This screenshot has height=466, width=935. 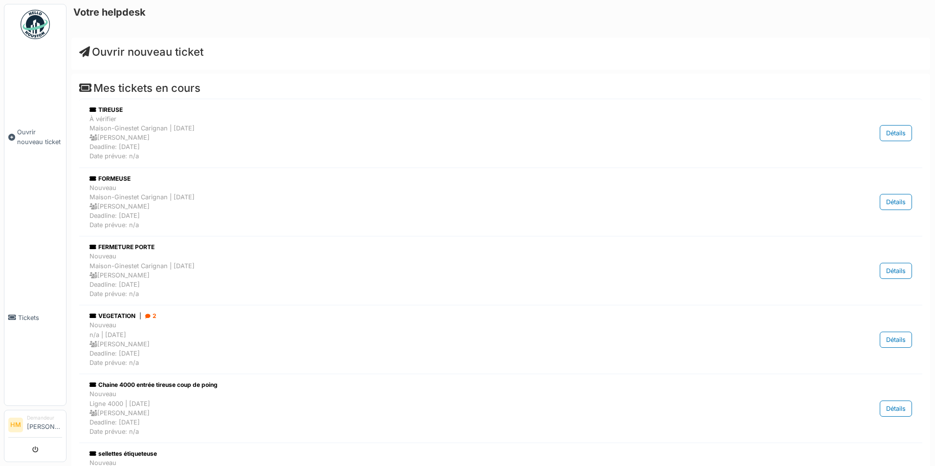 I want to click on div: Chaine 4000 entrée tireuse coup de poing, so click(x=441, y=385).